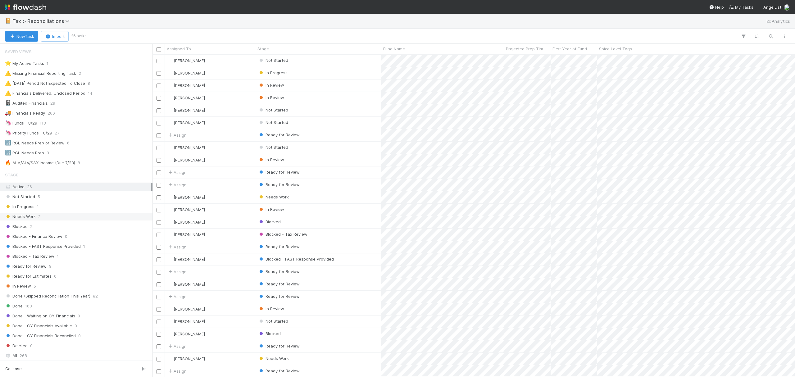  What do you see at coordinates (39, 197) in the screenshot?
I see `span: 5` at bounding box center [39, 197].